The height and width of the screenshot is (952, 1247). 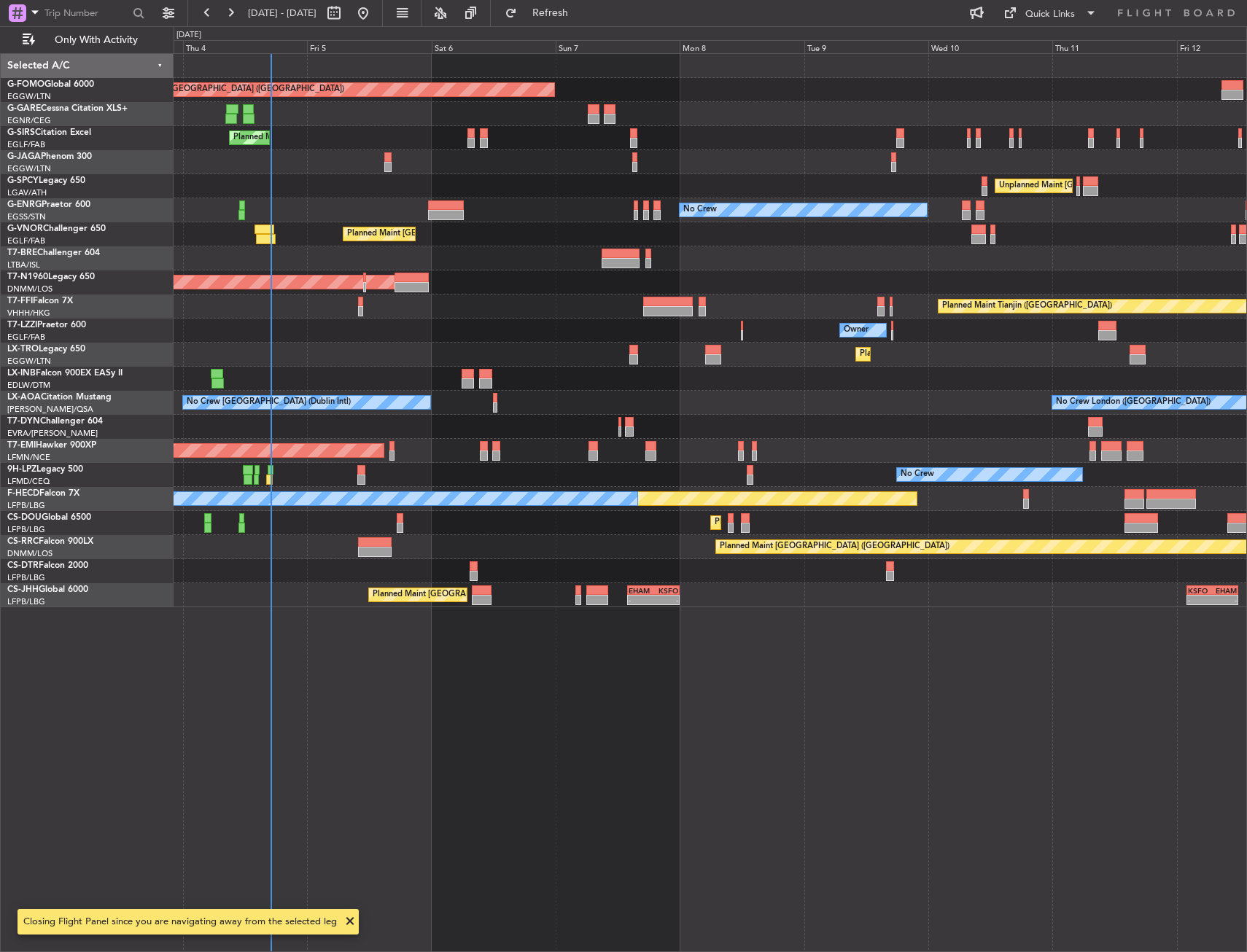 I want to click on a: F-HECDFalcon 7X, so click(x=43, y=494).